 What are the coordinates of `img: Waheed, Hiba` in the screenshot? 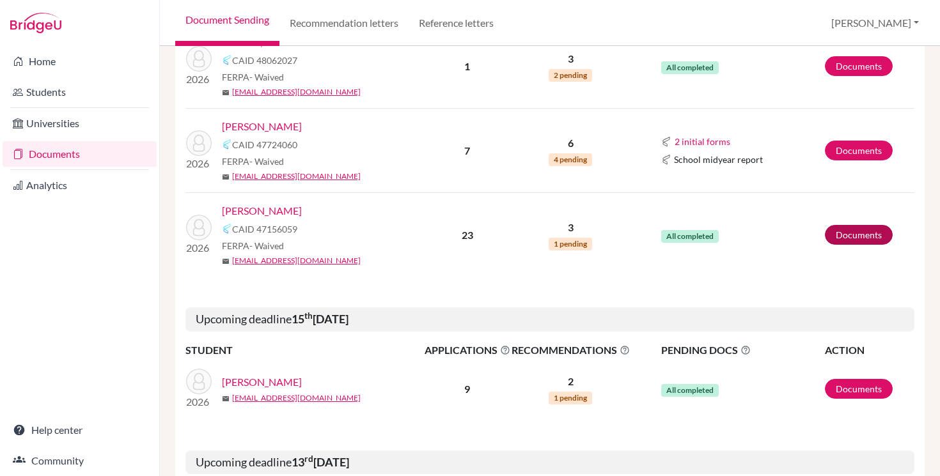 It's located at (199, 382).